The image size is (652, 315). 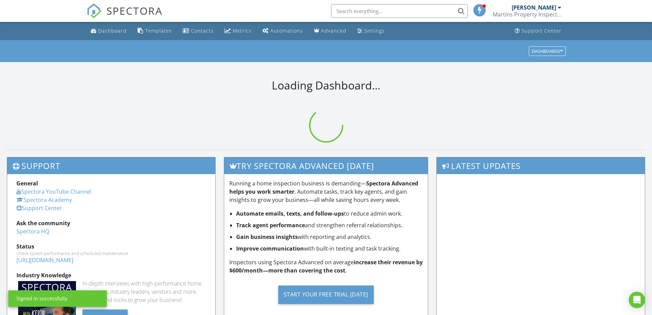 What do you see at coordinates (54, 191) in the screenshot?
I see `a: Spectora YouTube Channel` at bounding box center [54, 191].